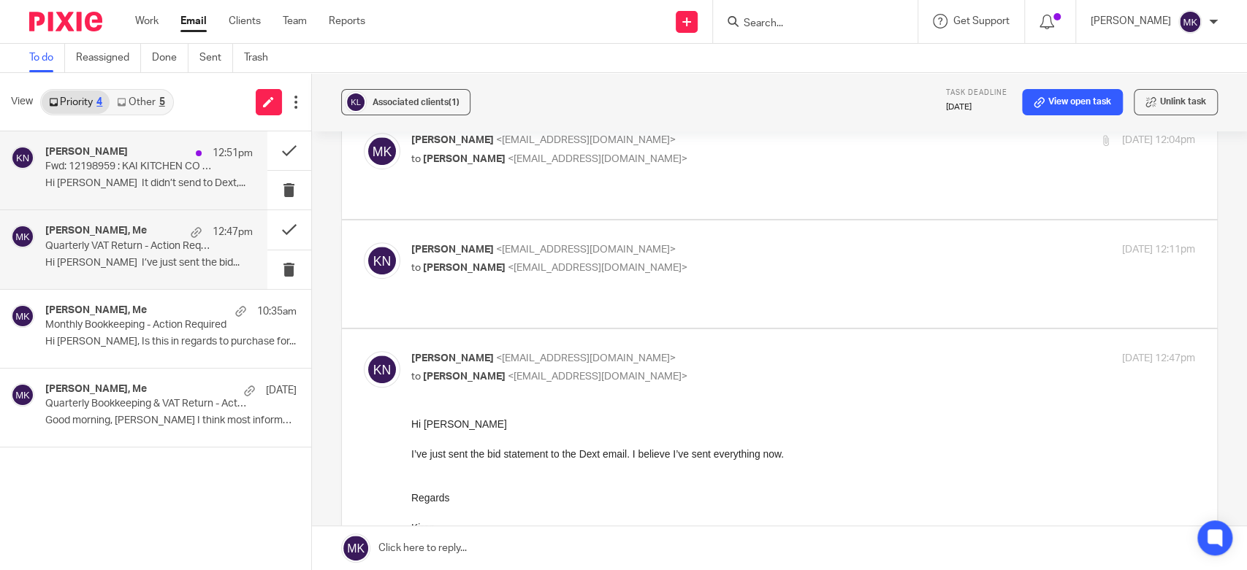 This screenshot has width=1247, height=570. What do you see at coordinates (75, 102) in the screenshot?
I see `a: Priority4` at bounding box center [75, 102].